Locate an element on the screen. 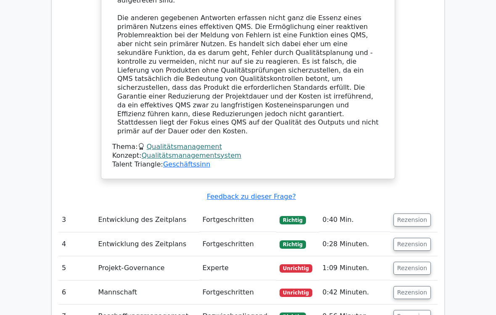  a: Qualitätsmanagementsystem is located at coordinates (191, 155).